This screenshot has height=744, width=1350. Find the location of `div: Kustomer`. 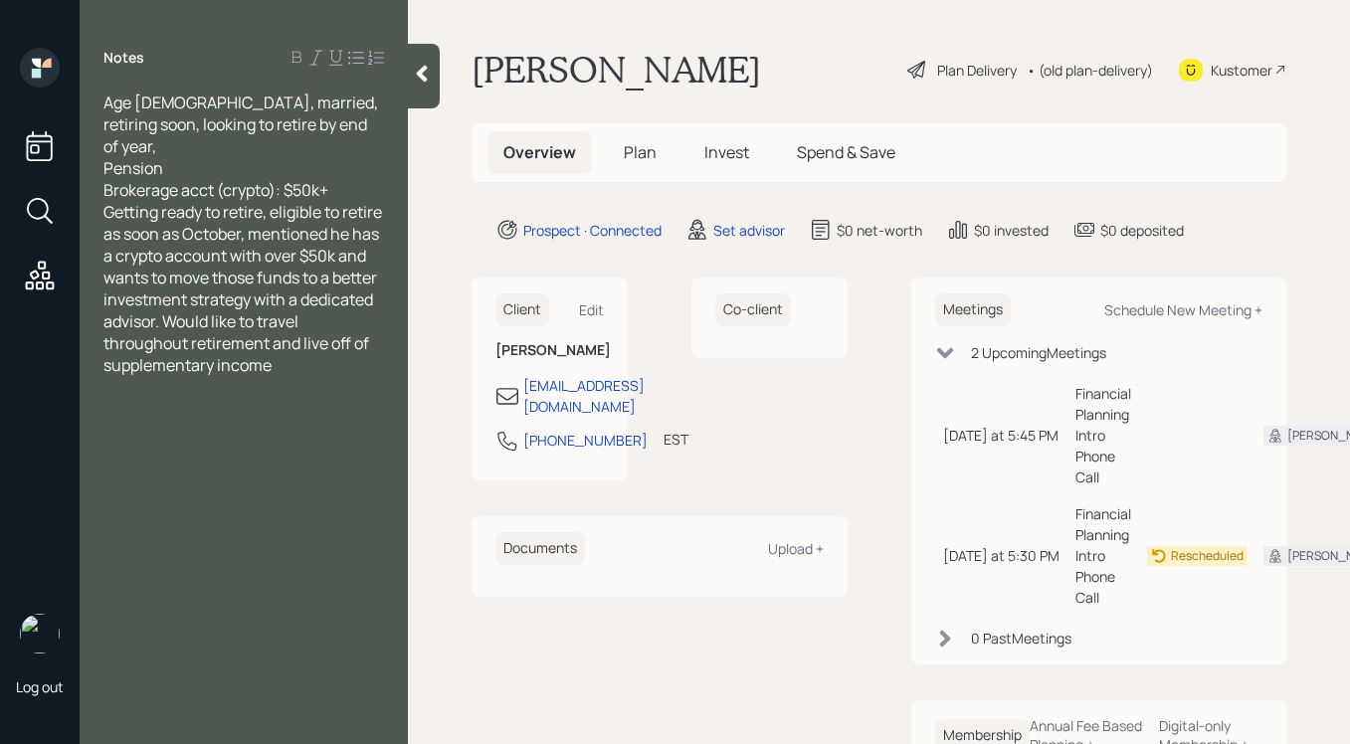

div: Kustomer is located at coordinates (1241, 70).